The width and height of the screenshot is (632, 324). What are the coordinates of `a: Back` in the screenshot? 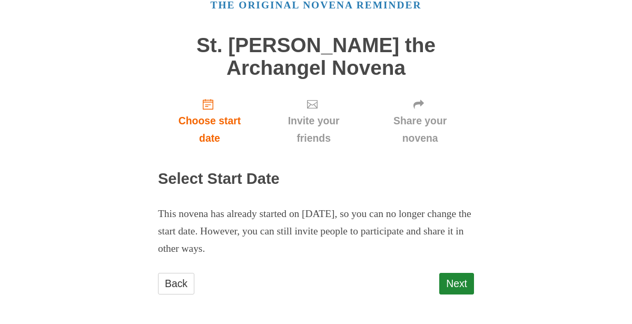 It's located at (176, 284).